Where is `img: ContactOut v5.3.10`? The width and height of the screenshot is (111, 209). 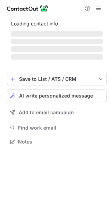 img: ContactOut v5.3.10 is located at coordinates (28, 8).